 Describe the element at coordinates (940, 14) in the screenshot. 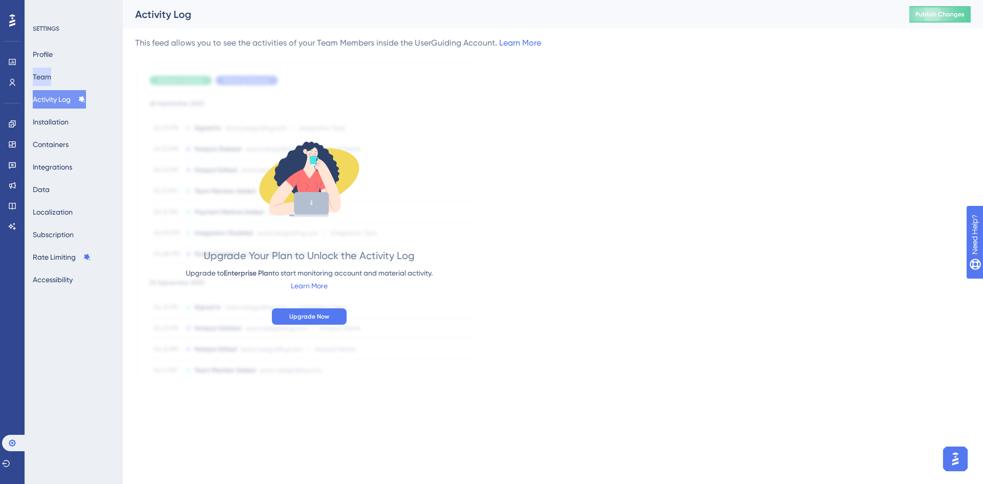

I see `button: Publish Changes` at that location.